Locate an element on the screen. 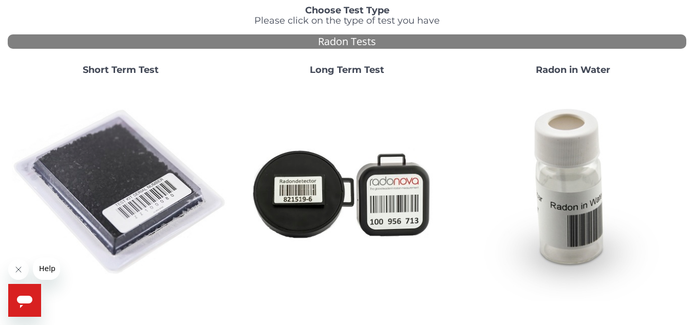 The image size is (694, 325). strong: Short Term Test is located at coordinates (121, 70).